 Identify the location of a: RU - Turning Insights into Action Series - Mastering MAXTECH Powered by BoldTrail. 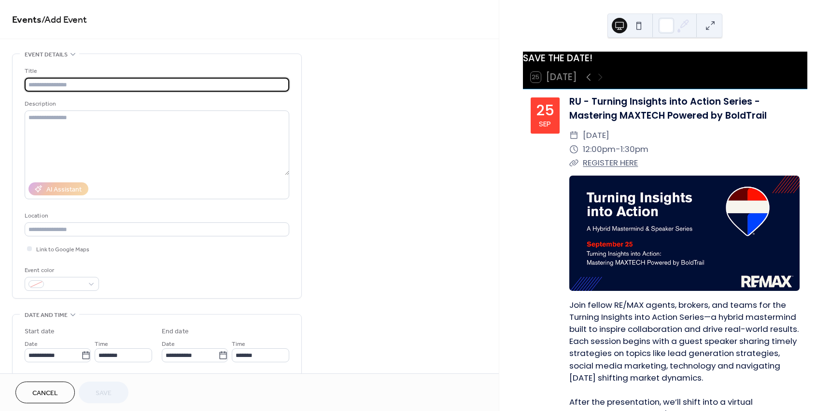
(667, 109).